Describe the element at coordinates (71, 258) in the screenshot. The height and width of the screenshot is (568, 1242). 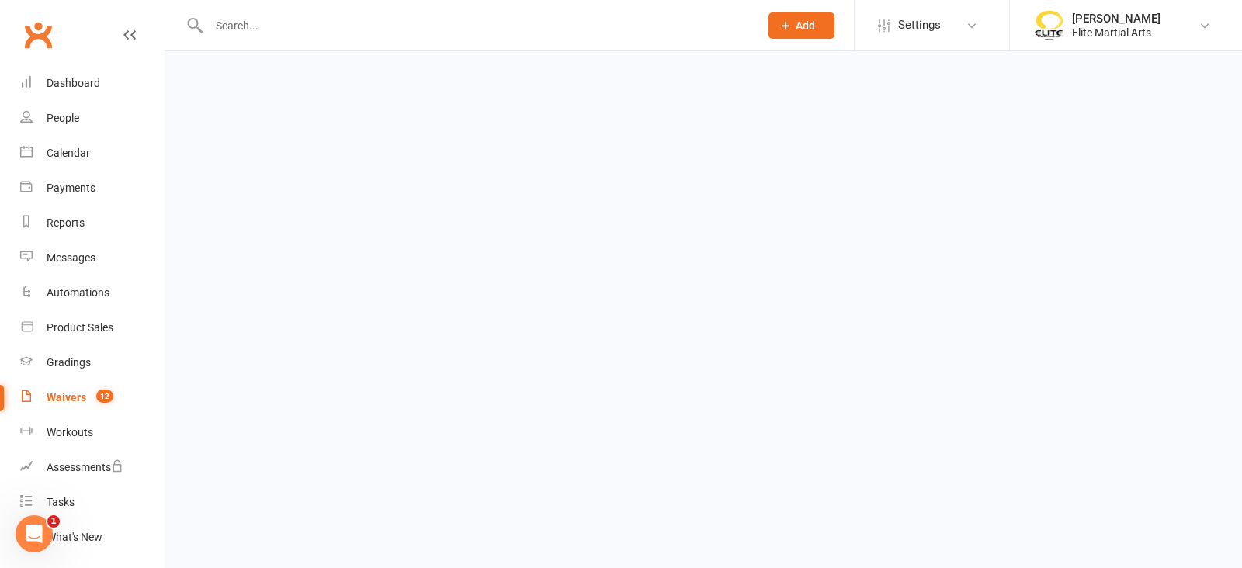
I see `div: Messages` at that location.